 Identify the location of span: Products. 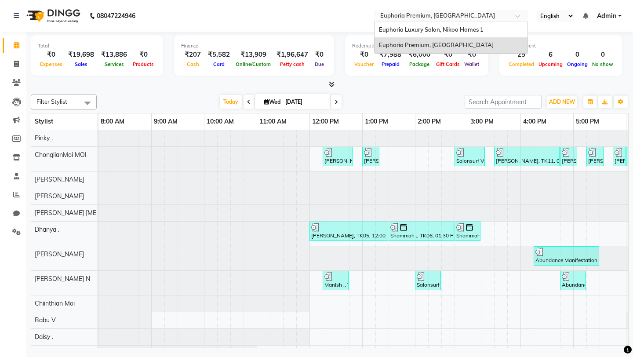
(143, 64).